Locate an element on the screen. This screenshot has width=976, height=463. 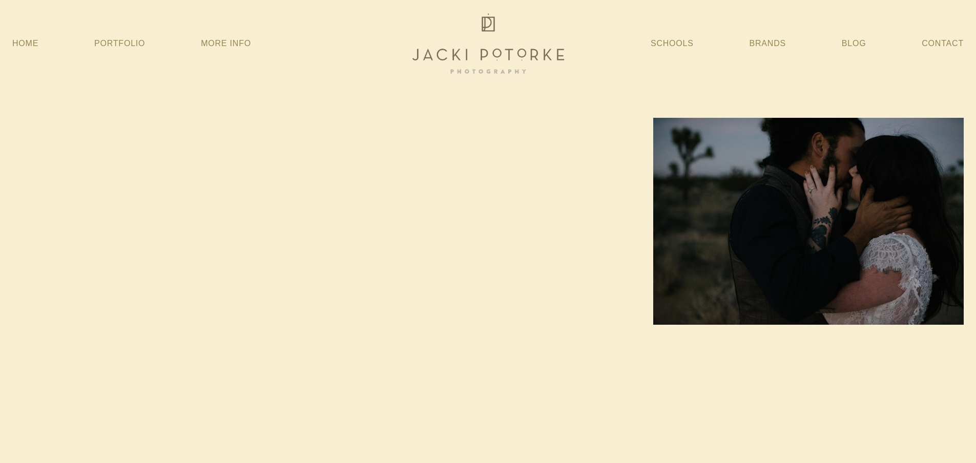
a: Contact is located at coordinates (943, 44).